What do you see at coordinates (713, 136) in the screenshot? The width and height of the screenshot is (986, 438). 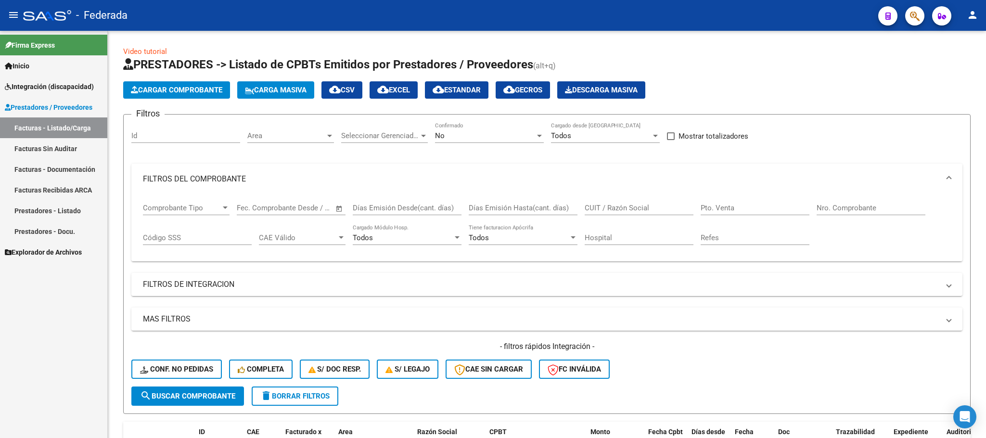 I see `span: Mostrar totalizadores` at bounding box center [713, 136].